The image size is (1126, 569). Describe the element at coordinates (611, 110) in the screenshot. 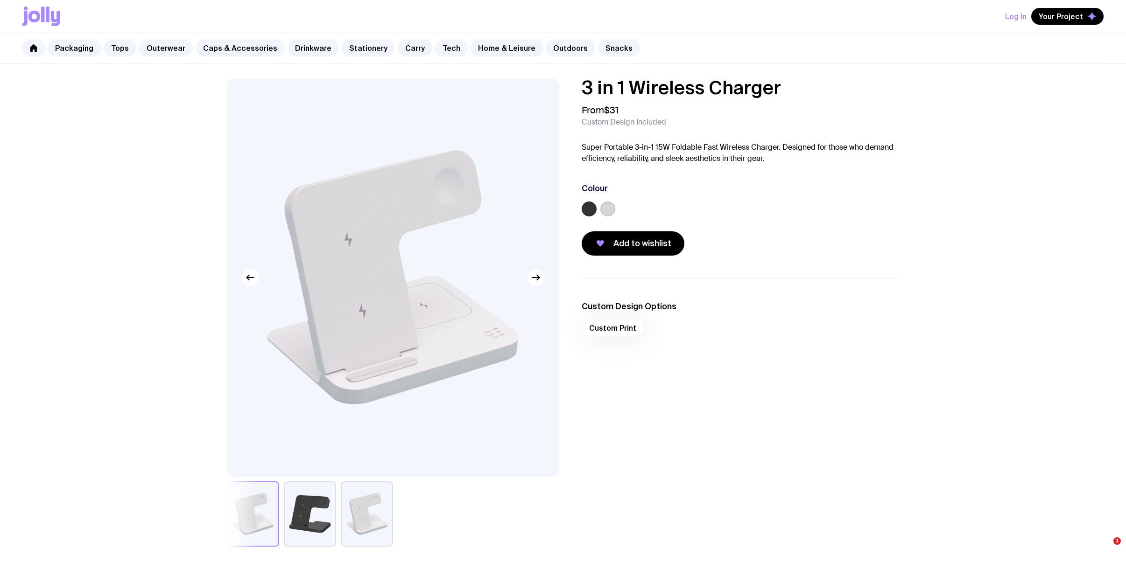

I see `span: $31` at that location.